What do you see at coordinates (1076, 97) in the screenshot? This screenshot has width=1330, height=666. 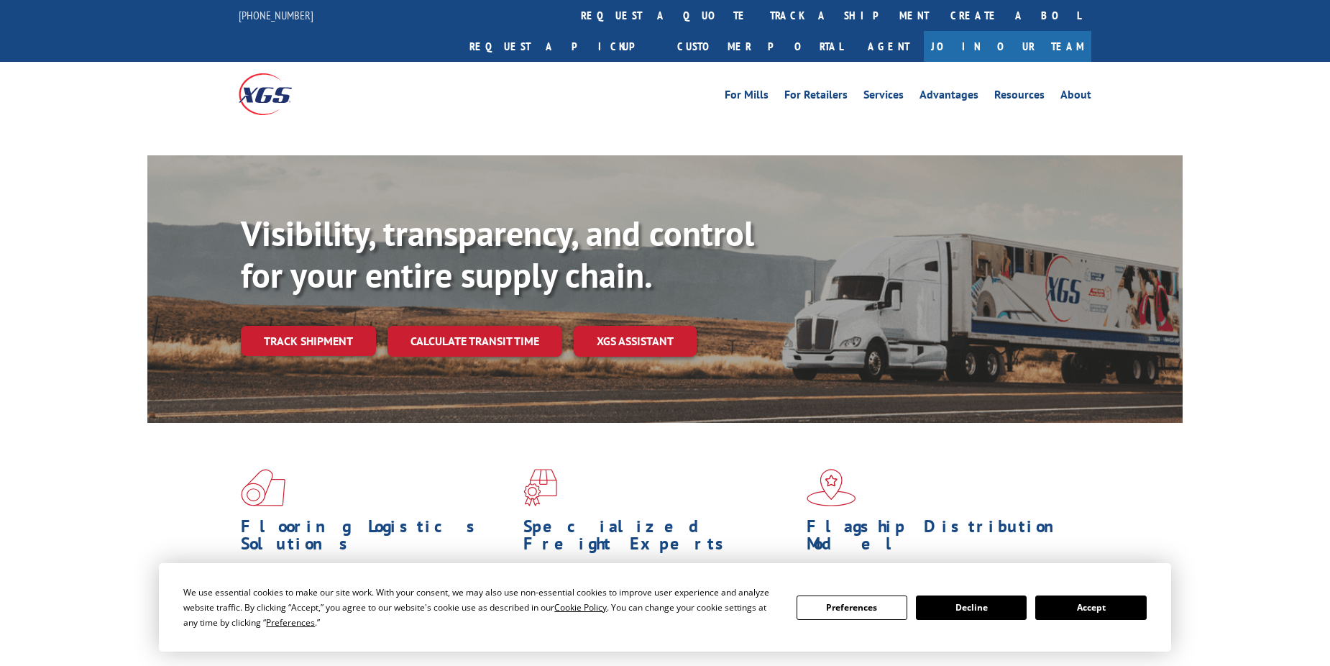 I see `a: About` at bounding box center [1076, 97].